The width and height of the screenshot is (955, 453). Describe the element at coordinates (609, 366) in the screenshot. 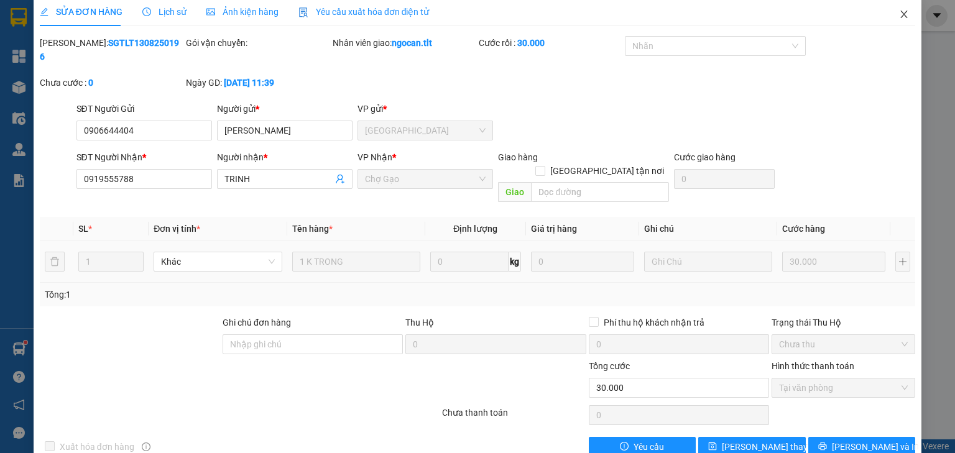

I see `span: Tổng cước` at that location.